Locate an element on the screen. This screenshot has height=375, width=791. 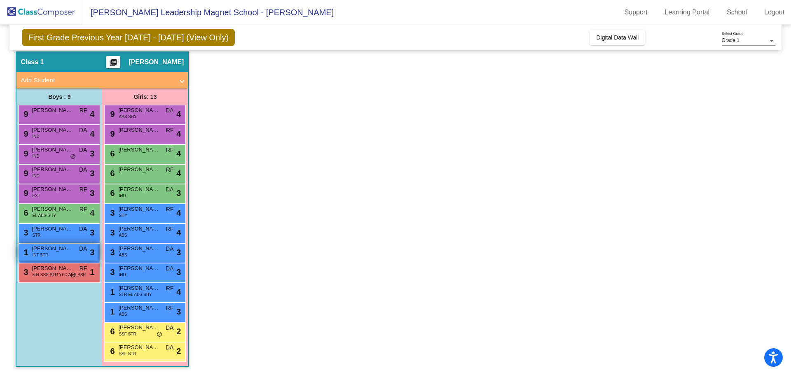
span: 504 SSS STR YFC ABS BSP is located at coordinates (59, 275).